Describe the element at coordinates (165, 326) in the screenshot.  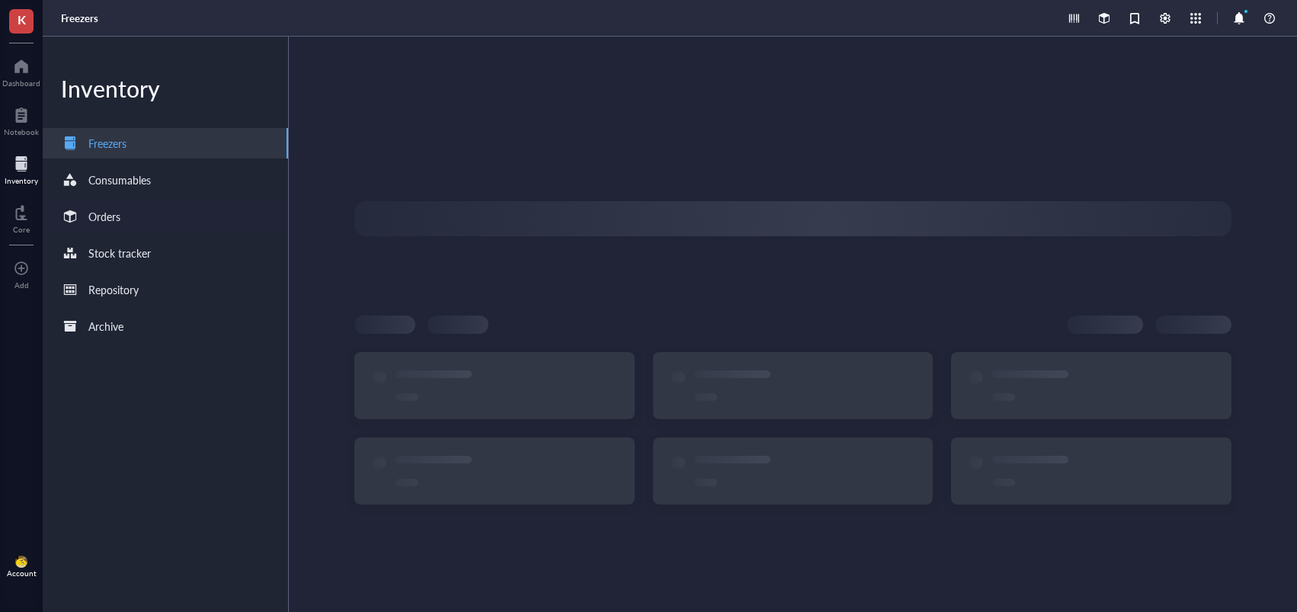
I see `a: Archive` at that location.